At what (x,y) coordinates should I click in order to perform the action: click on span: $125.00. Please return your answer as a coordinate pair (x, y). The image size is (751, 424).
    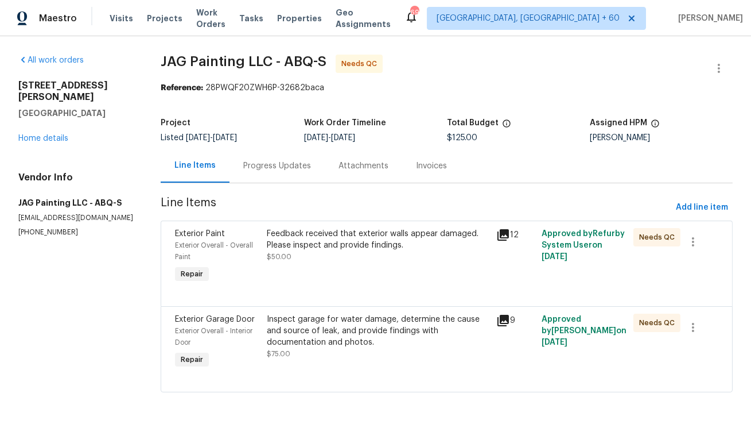
    Looking at the image, I should click on (462, 138).